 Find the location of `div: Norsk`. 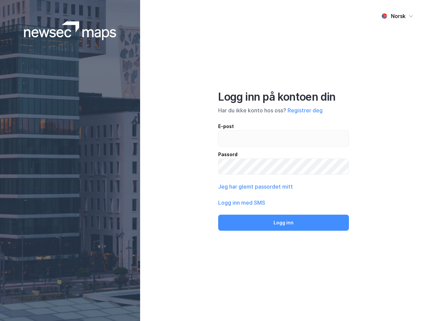

div: Norsk is located at coordinates (399, 16).